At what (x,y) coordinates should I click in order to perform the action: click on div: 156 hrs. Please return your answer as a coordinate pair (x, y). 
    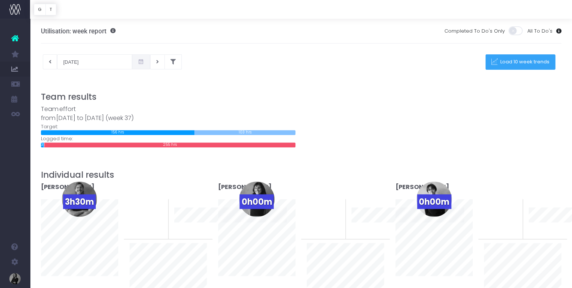
    Looking at the image, I should click on (117, 132).